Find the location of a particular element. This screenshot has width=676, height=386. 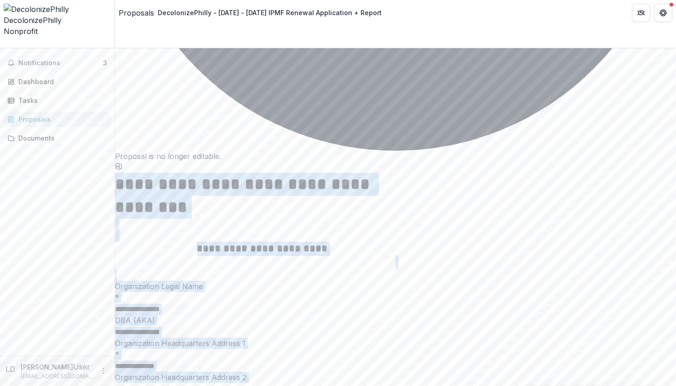

p: DBA (AKA) is located at coordinates (395, 321).